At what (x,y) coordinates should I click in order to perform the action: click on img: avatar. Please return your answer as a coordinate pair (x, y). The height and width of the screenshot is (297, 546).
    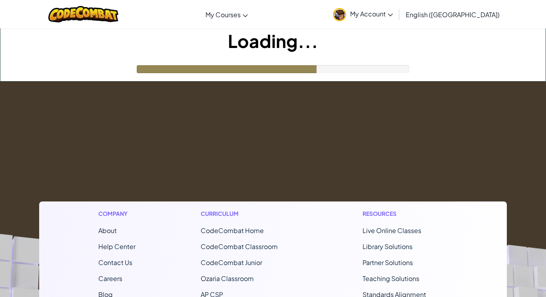
    Looking at the image, I should click on (339, 14).